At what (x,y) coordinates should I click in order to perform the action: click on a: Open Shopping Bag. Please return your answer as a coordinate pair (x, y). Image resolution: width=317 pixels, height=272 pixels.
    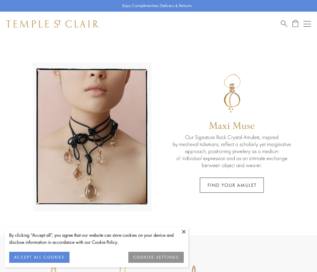
    Looking at the image, I should click on (295, 24).